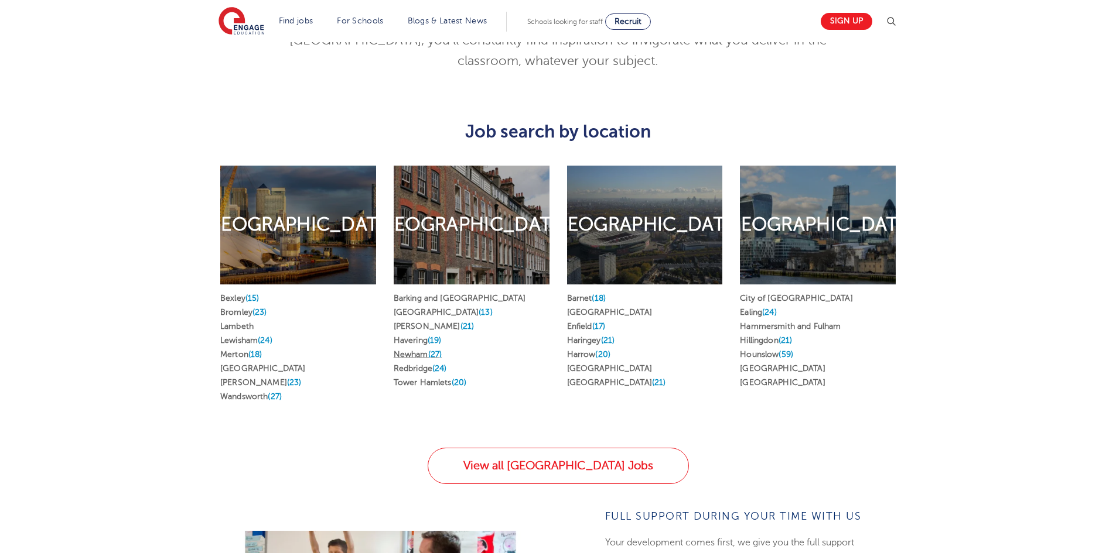 This screenshot has width=1116, height=553. What do you see at coordinates (766, 354) in the screenshot?
I see `a: Hounslow(59)` at bounding box center [766, 354].